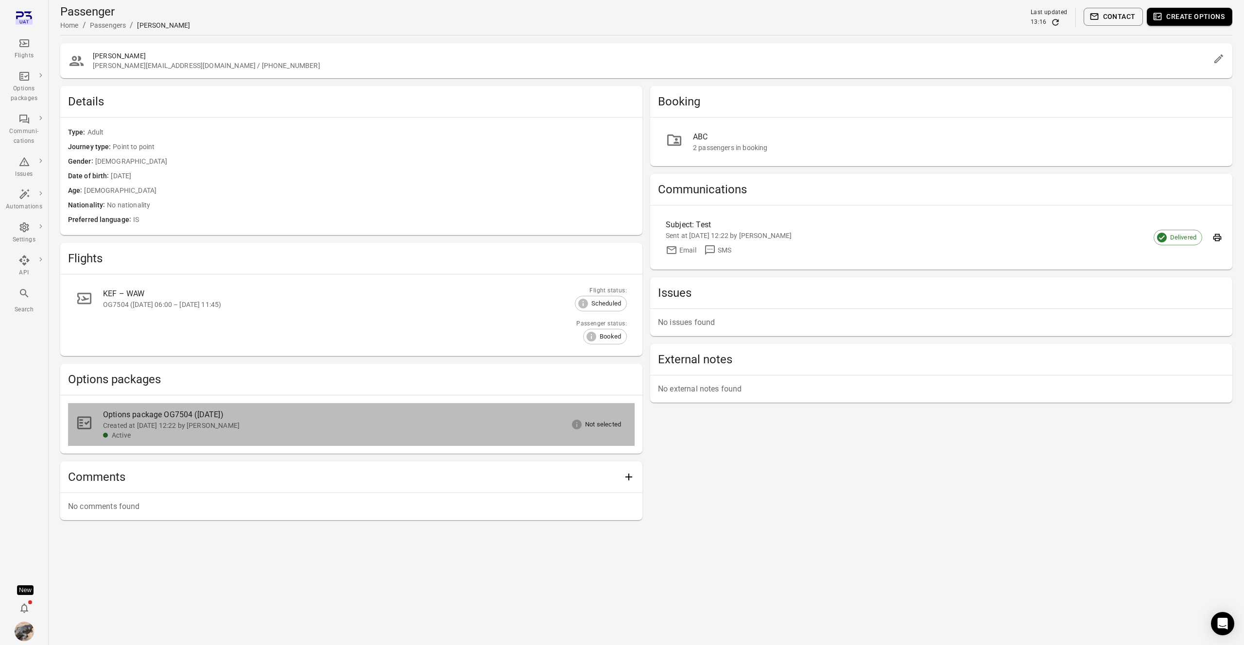 This screenshot has height=645, width=1244. What do you see at coordinates (24, 87) in the screenshot?
I see `a: Options packages` at bounding box center [24, 87].